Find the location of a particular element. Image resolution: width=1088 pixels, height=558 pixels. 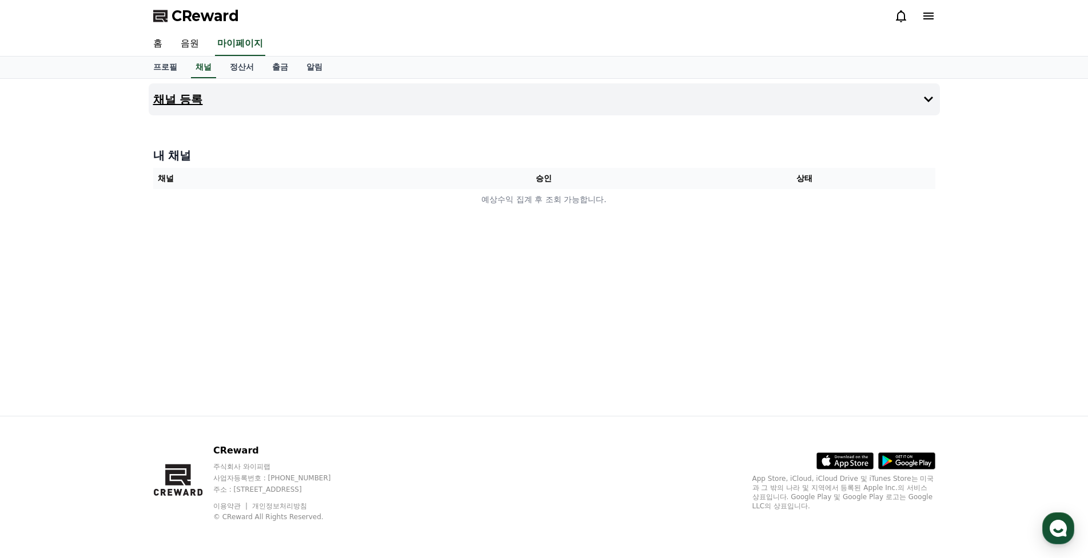

span: 홈 is located at coordinates (39, 384).